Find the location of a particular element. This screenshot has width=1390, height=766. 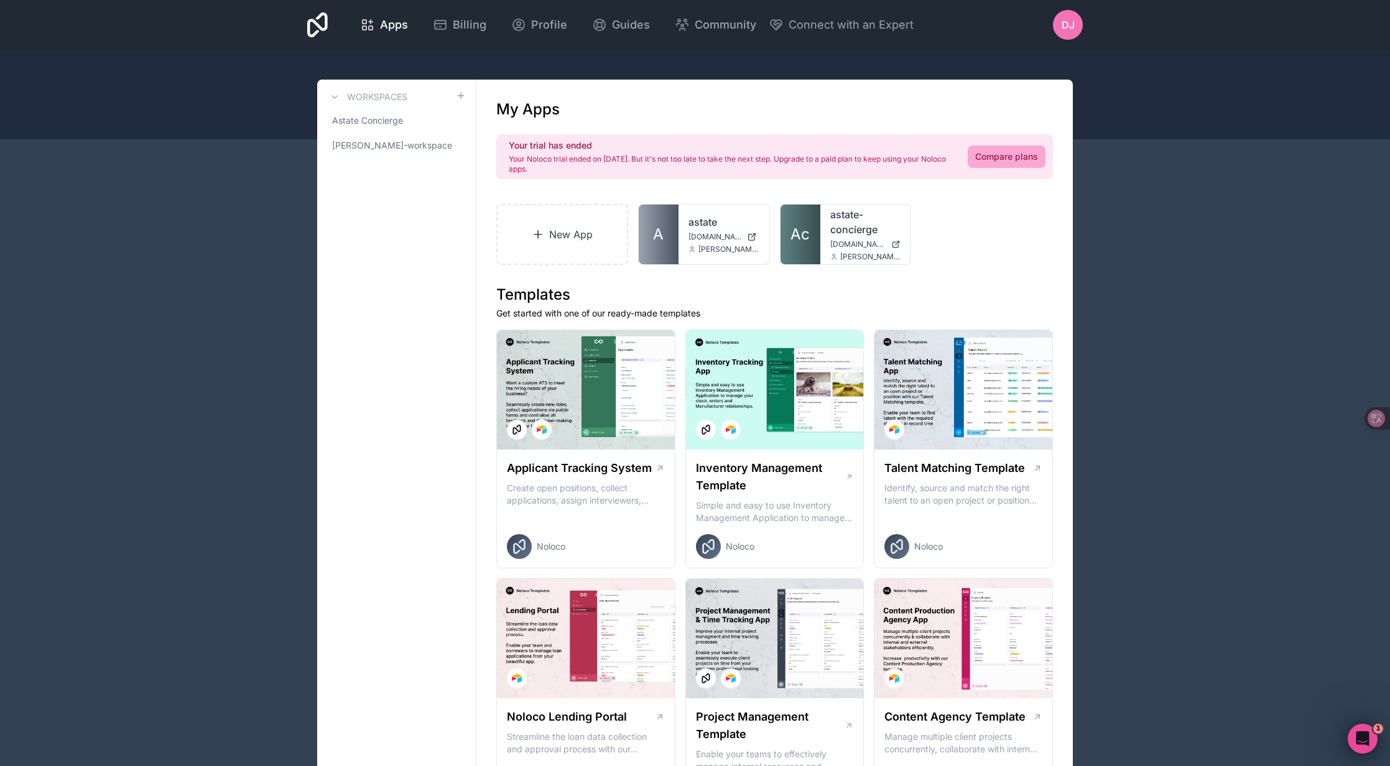

h1: Applicant Tracking System is located at coordinates (579, 468).